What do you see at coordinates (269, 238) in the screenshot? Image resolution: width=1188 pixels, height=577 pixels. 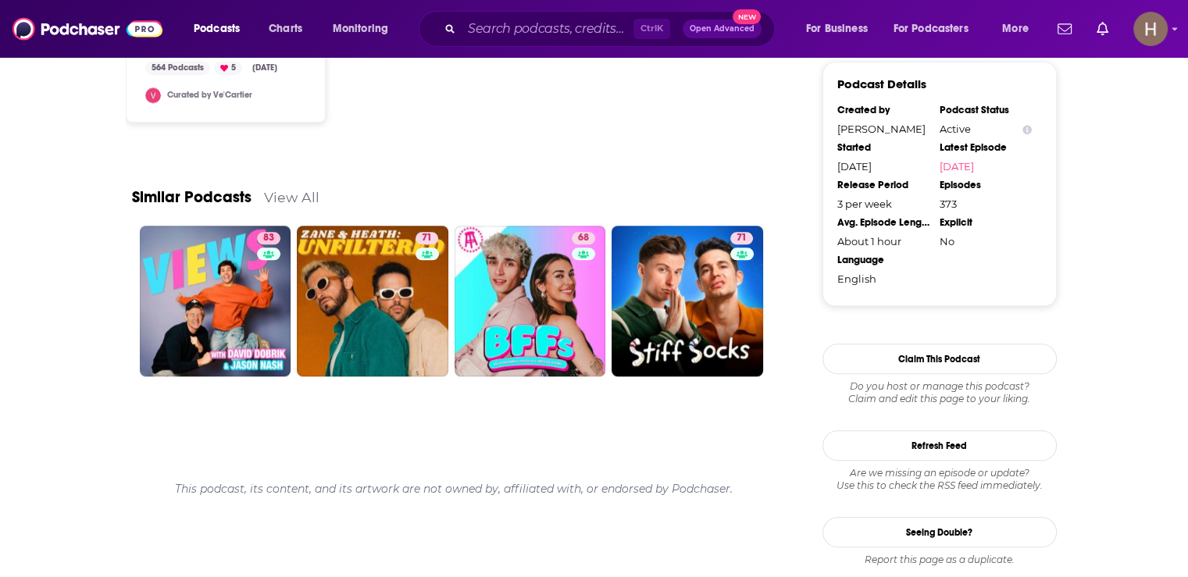 I see `span: 83` at bounding box center [269, 238].